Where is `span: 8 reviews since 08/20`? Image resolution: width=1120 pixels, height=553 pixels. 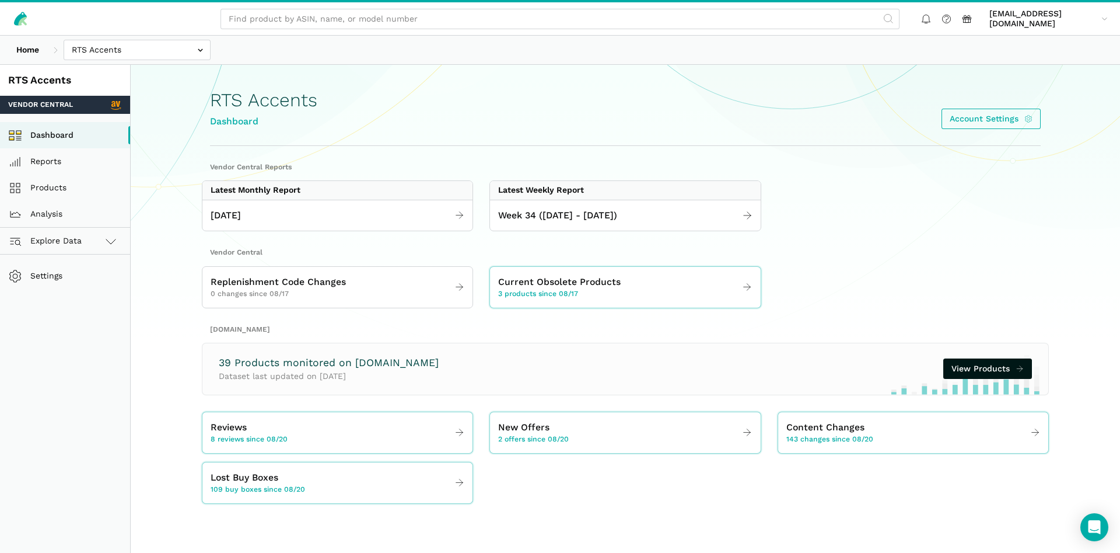
span: 8 reviews since 08/20 is located at coordinates (249, 439).